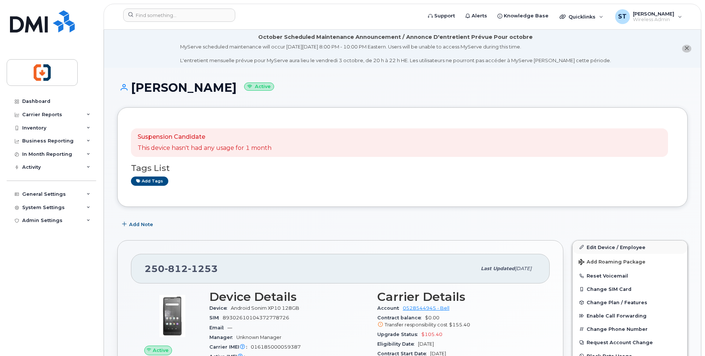 The height and width of the screenshot is (356, 705). Describe the element at coordinates (399, 334) in the screenshot. I see `span: Upgrade Status` at that location.